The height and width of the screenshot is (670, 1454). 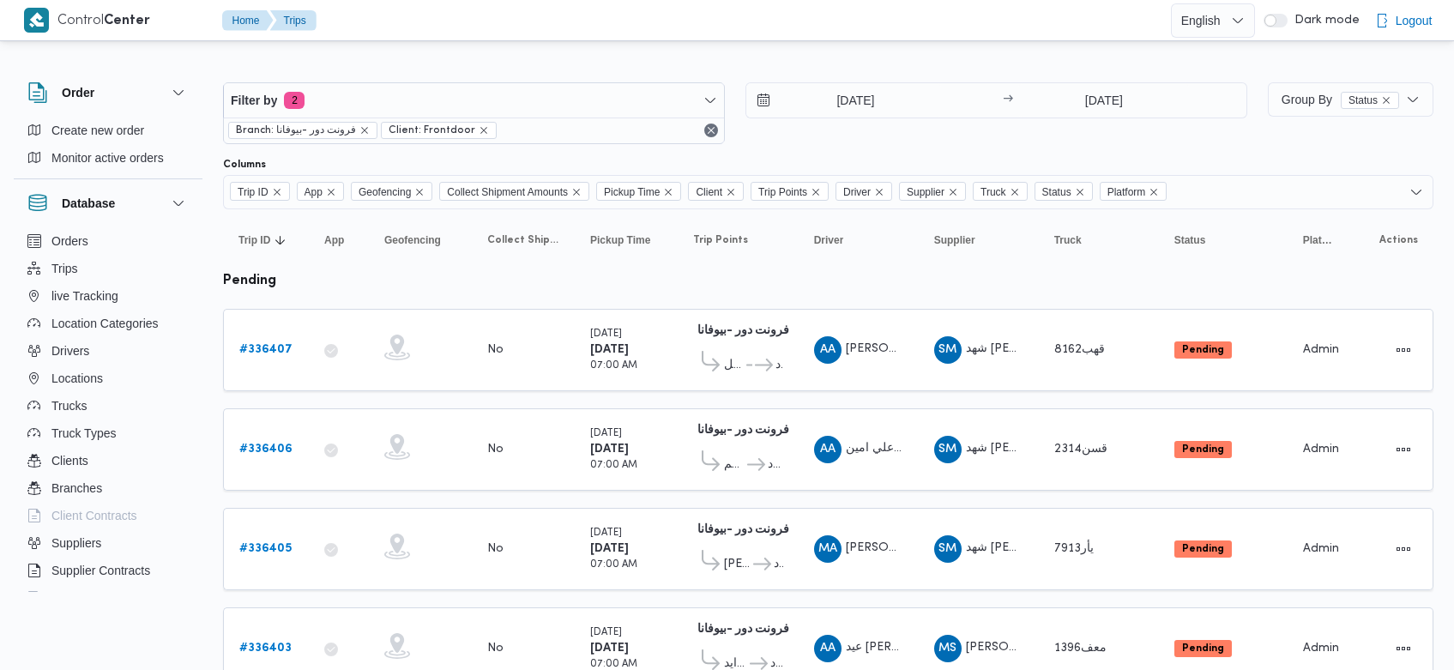 What do you see at coordinates (277, 192) in the screenshot?
I see `button: Remove Trip ID from selection in this group` at bounding box center [277, 192].